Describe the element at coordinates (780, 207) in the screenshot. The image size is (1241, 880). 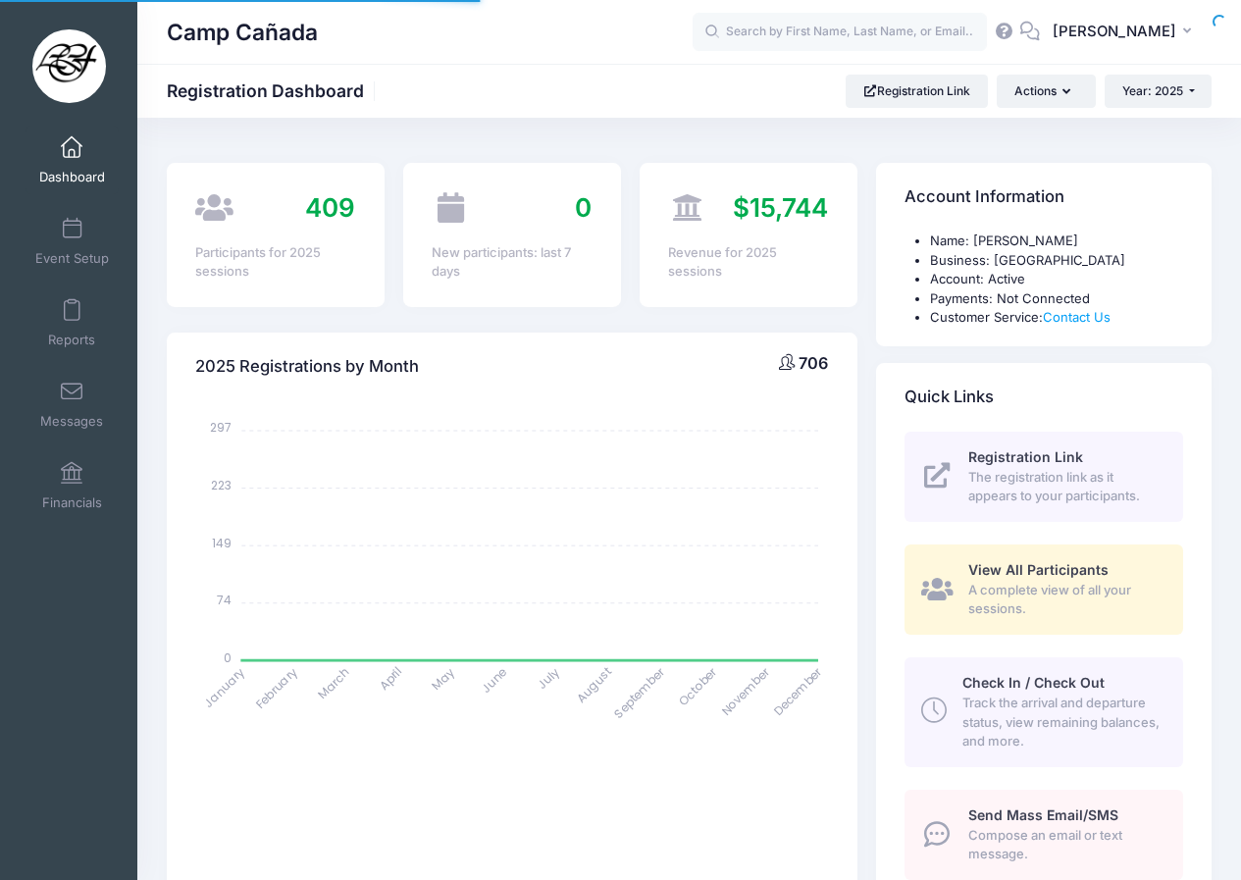
I see `span: $15,744` at that location.